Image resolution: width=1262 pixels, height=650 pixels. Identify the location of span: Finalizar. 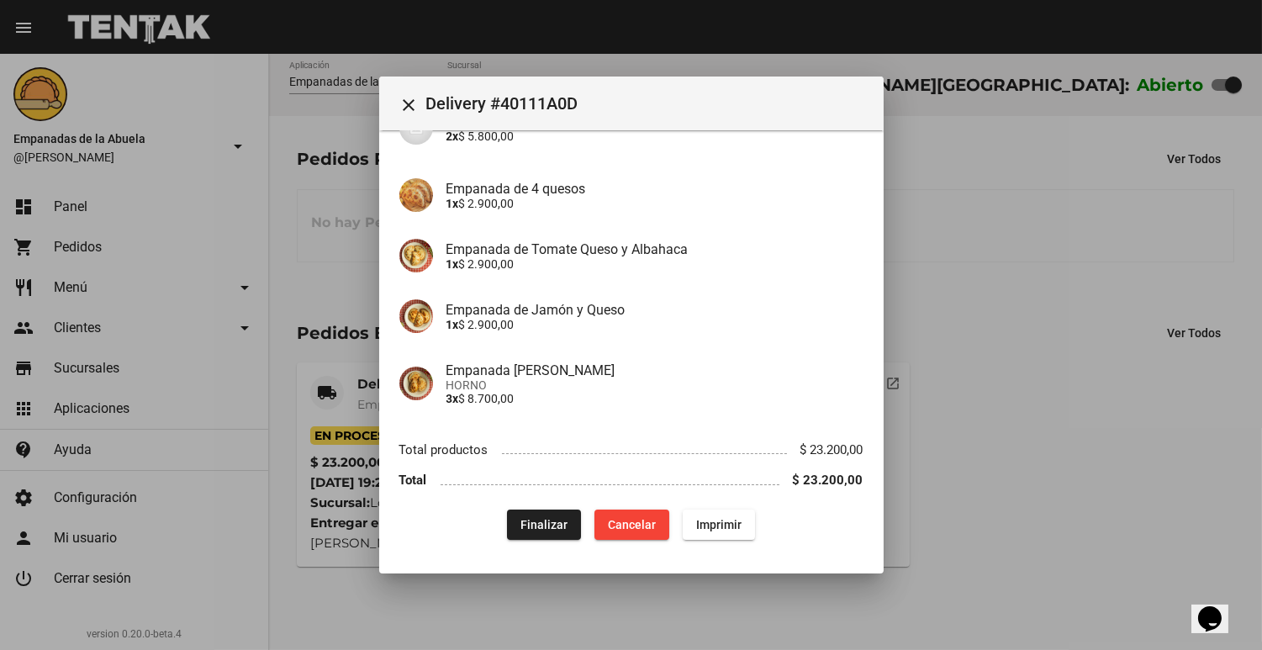
(544, 525).